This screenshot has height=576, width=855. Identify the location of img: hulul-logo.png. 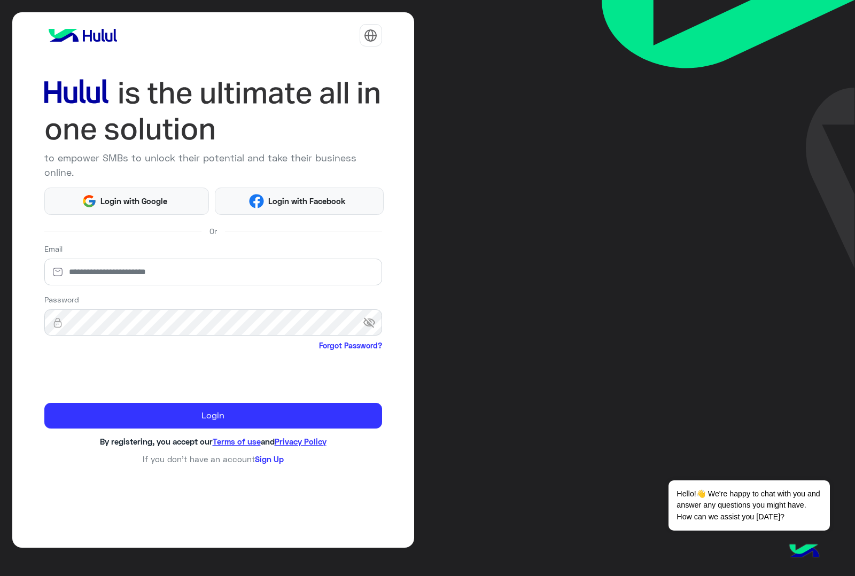
(804, 552).